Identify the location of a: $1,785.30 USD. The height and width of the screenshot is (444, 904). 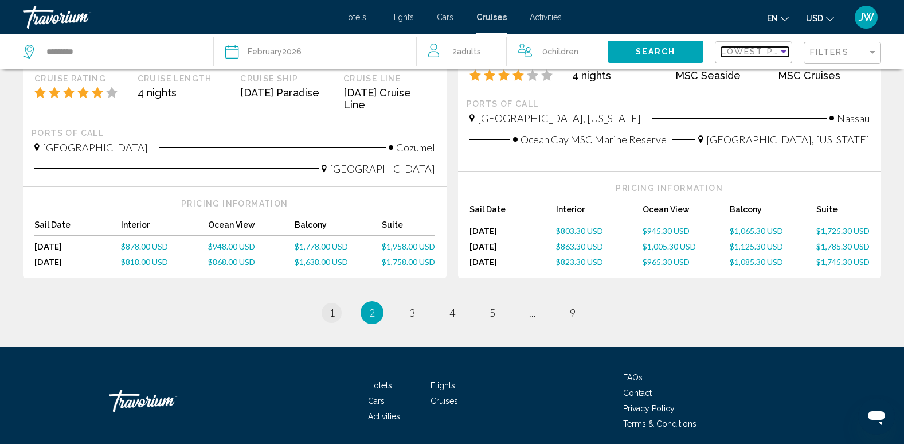
(843, 246).